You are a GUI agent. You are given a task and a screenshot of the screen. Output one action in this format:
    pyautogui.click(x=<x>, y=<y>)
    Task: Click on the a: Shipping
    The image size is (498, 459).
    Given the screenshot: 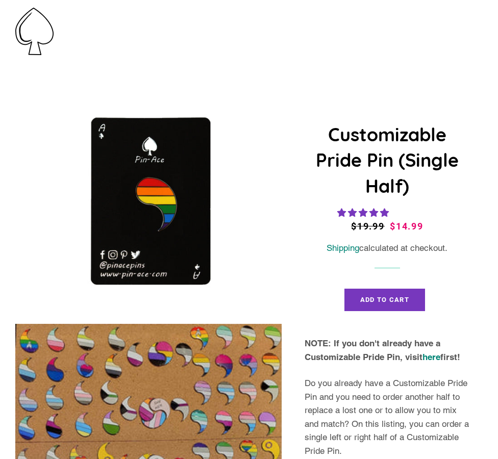 What is the action you would take?
    pyautogui.click(x=343, y=248)
    